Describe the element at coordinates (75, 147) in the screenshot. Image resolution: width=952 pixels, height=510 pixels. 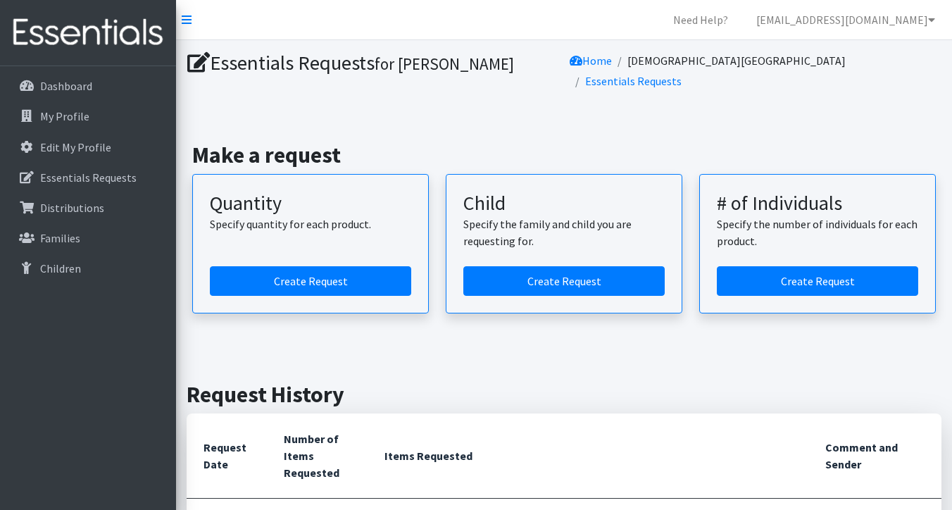
I see `p: Edit My Profile` at that location.